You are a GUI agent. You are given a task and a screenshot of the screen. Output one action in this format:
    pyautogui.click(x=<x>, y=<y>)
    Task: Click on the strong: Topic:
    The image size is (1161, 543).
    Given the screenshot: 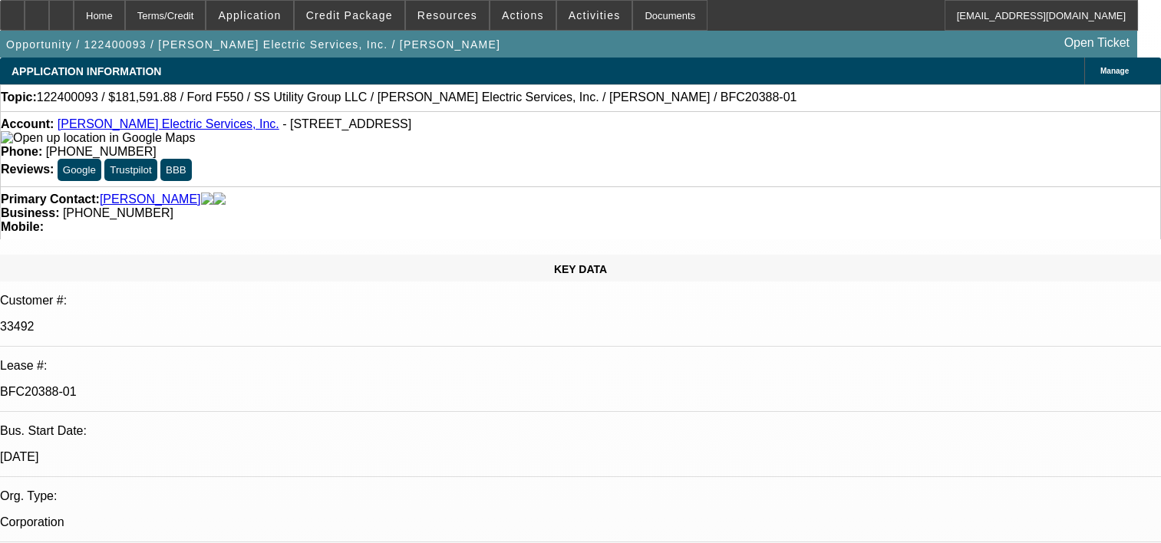 What is the action you would take?
    pyautogui.click(x=18, y=97)
    